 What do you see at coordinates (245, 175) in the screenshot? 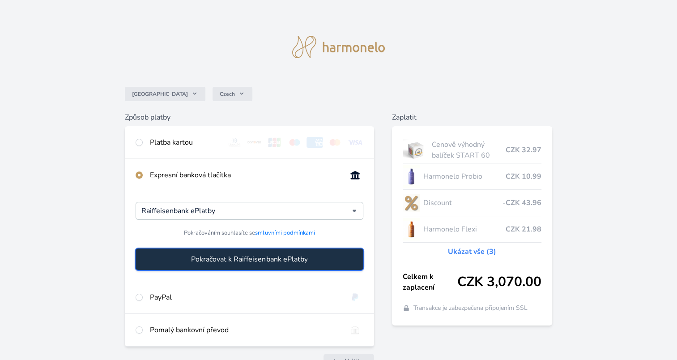
I see `div: Expresní banková tlačítka` at bounding box center [245, 175].